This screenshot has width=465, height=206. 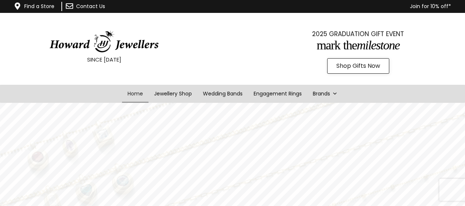 What do you see at coordinates (300, 6) in the screenshot?
I see `p: Join for 10% off*` at bounding box center [300, 6].